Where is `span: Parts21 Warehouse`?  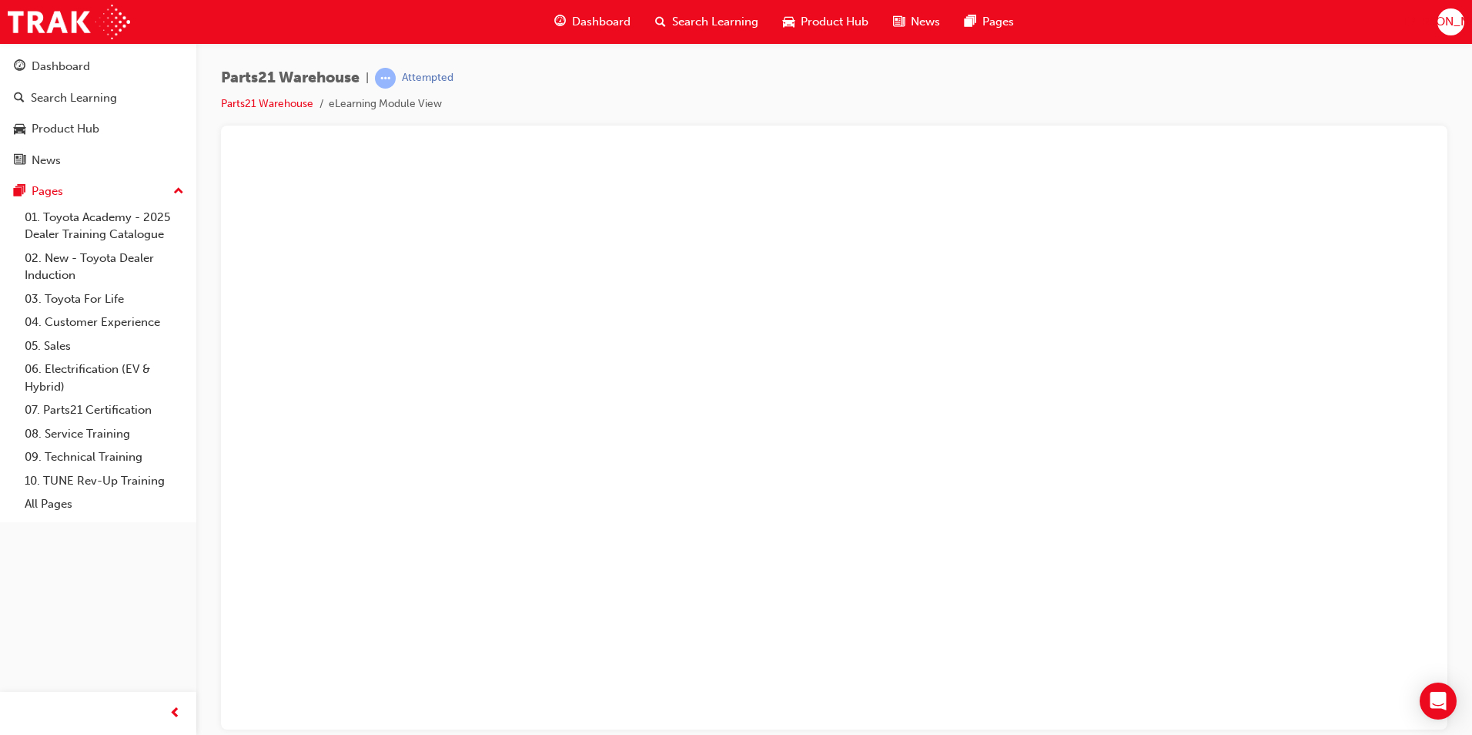
span: Parts21 Warehouse is located at coordinates (290, 78).